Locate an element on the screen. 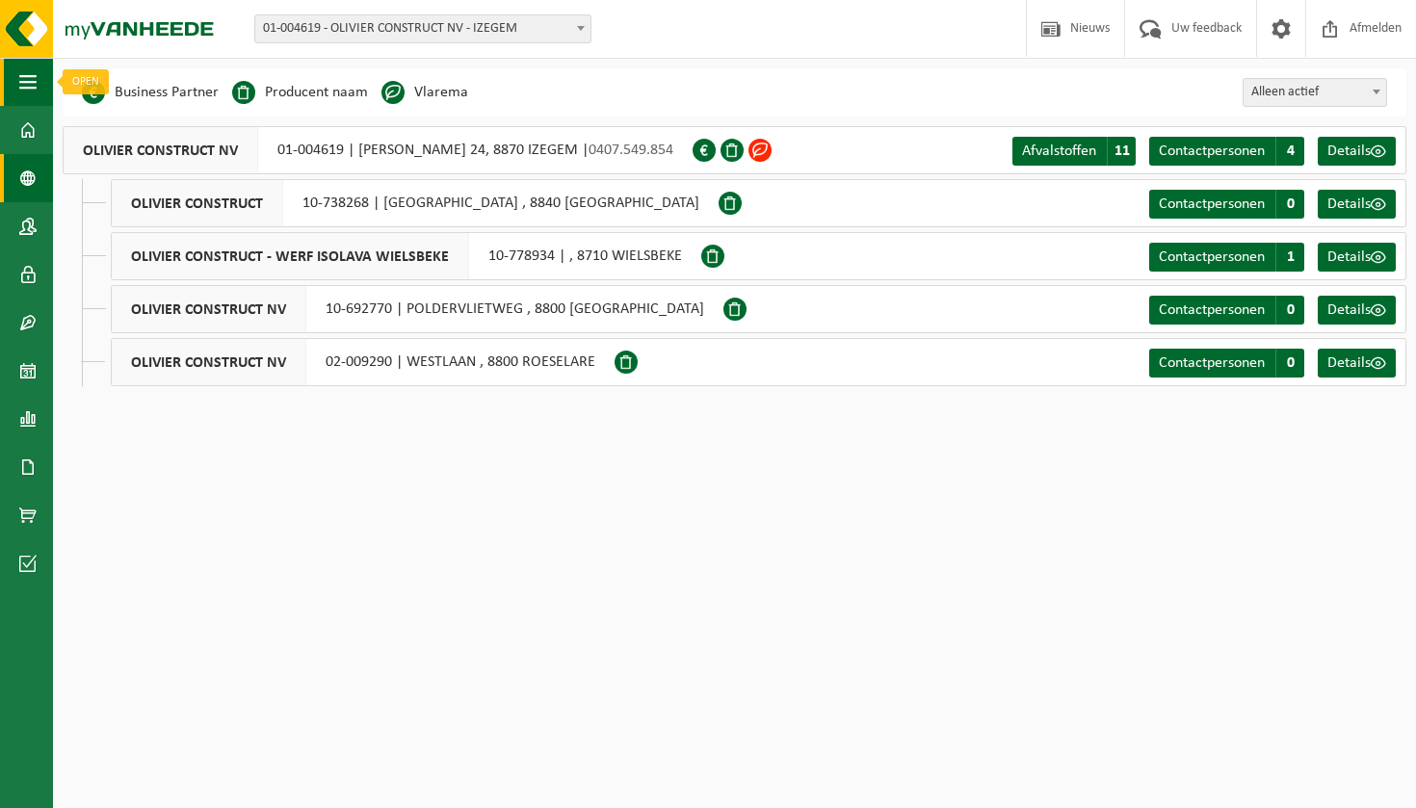 The width and height of the screenshot is (1416, 808). span: 01-004619 - OLIVIER CONSTRUCT NV - IZEGEM is located at coordinates (423, 29).